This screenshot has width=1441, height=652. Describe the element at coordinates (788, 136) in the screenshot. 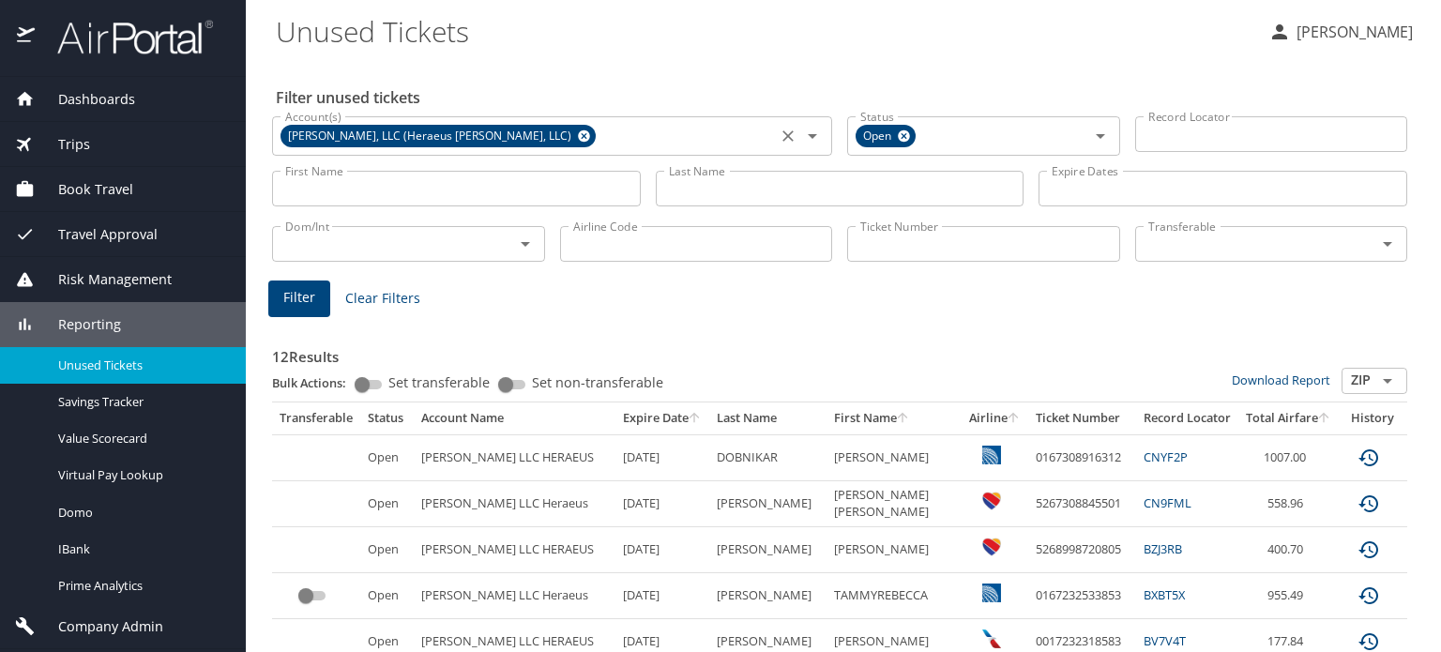

I see `button: Clear` at that location.